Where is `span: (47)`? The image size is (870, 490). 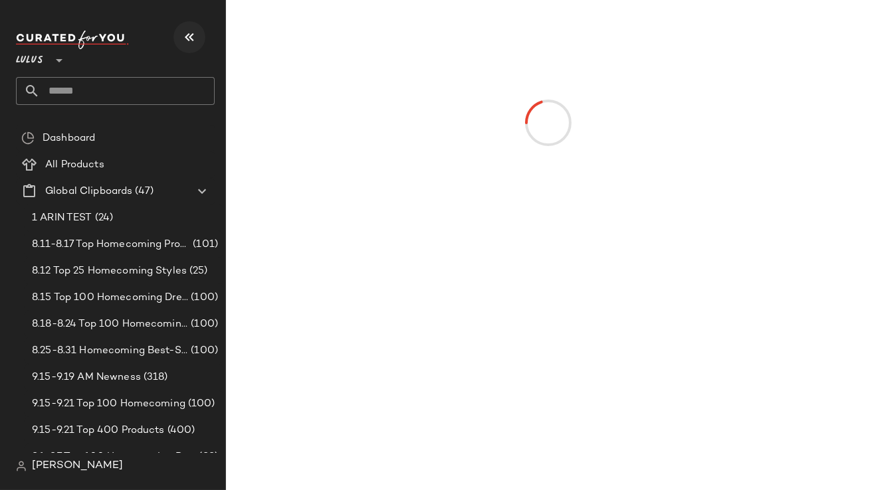
span: (47) is located at coordinates (143, 191).